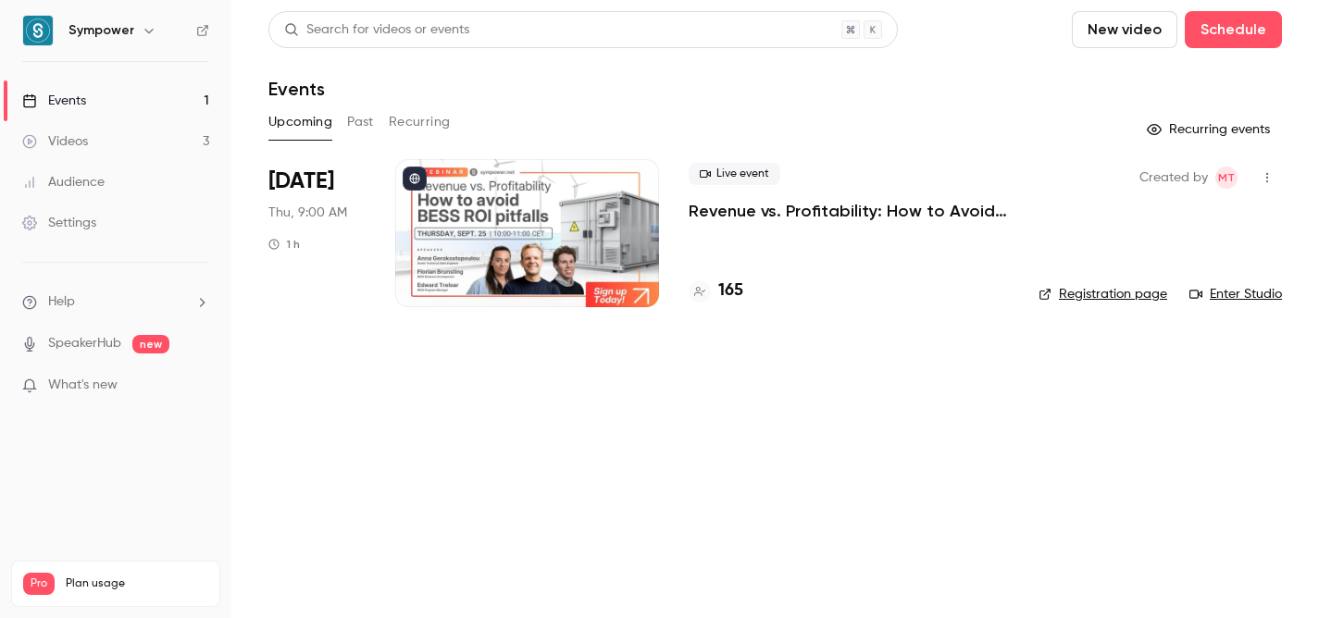  I want to click on a: SpeakerHub, so click(84, 343).